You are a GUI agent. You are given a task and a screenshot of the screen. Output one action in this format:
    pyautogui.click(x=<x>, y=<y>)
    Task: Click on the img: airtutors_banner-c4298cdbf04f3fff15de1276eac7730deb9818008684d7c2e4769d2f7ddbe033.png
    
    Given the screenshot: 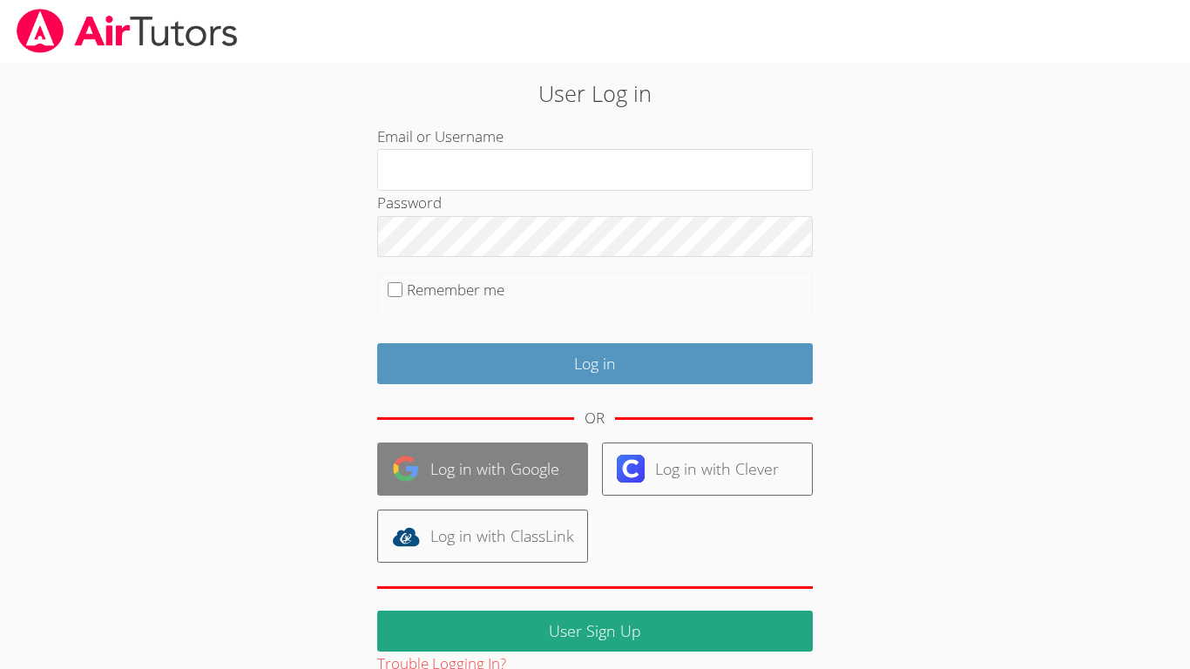 What is the action you would take?
    pyautogui.click(x=127, y=30)
    